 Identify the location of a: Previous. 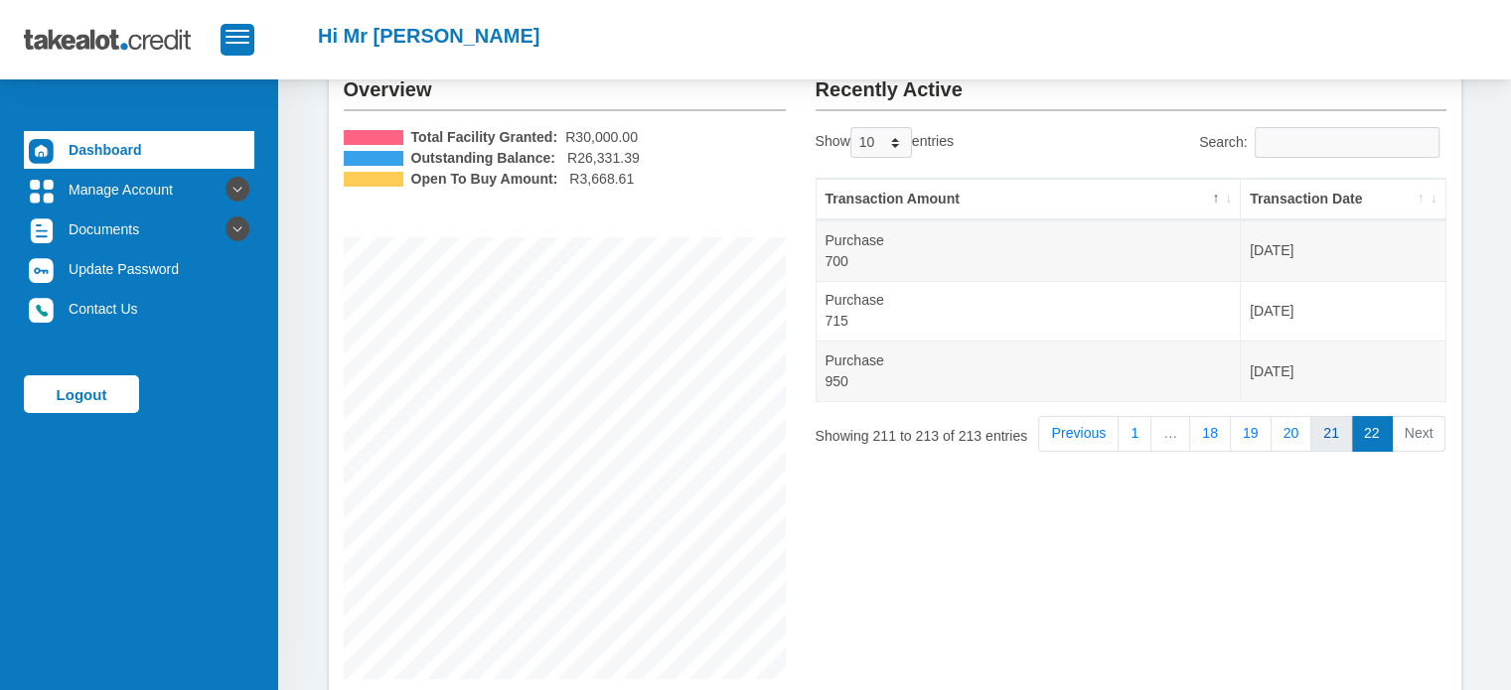
(1078, 434).